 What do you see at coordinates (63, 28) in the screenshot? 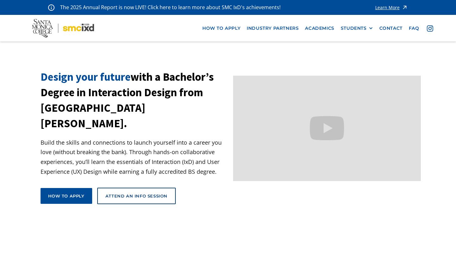
I see `img: Santa Monica College - SMC IxD logo` at bounding box center [63, 28].